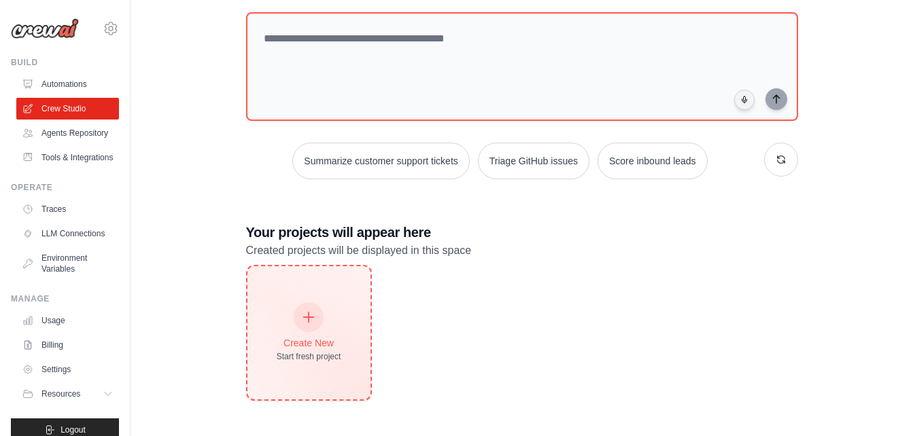 This screenshot has width=913, height=436. Describe the element at coordinates (67, 158) in the screenshot. I see `a: Tools & Integrations` at that location.